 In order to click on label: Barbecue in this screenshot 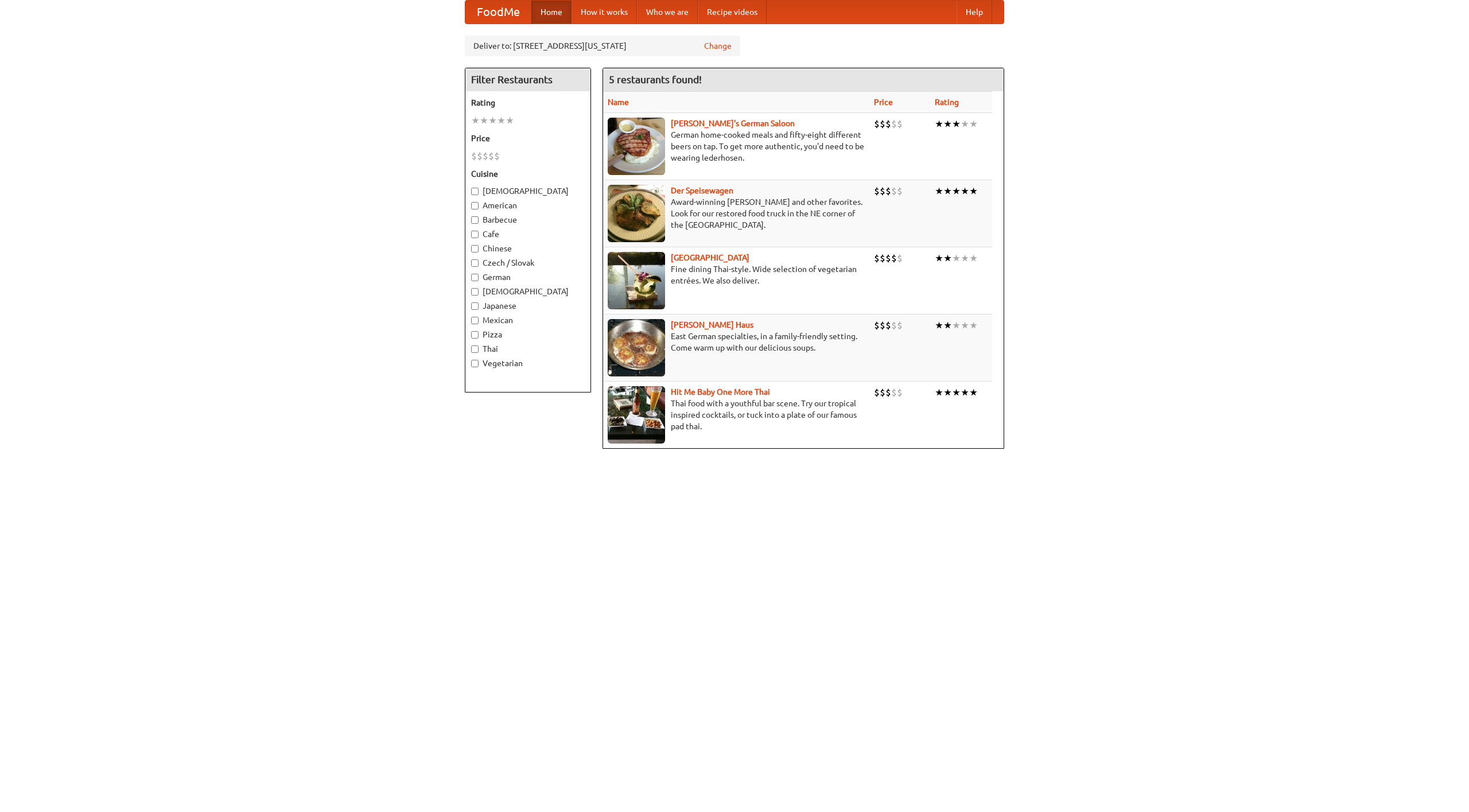, I will do `click(528, 220)`.